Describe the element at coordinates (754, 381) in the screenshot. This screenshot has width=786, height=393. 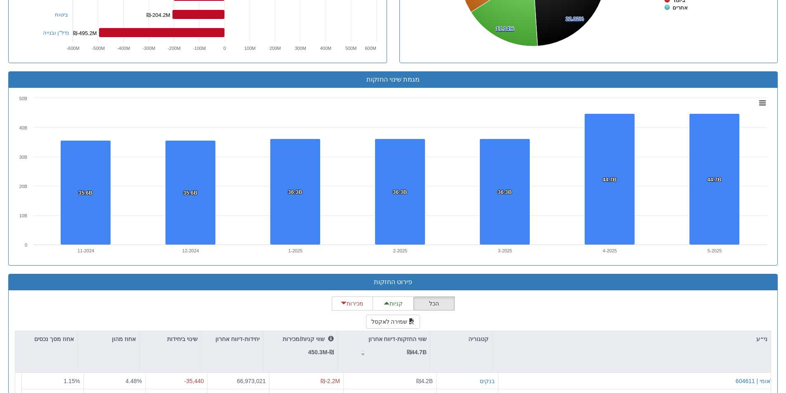
I see `div: לאומי | 604611` at that location.